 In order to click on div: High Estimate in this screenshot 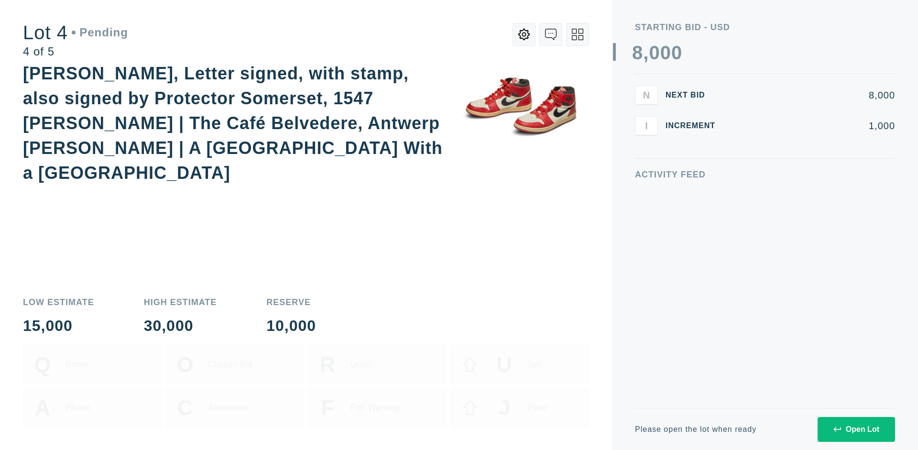, I will do `click(180, 302)`.